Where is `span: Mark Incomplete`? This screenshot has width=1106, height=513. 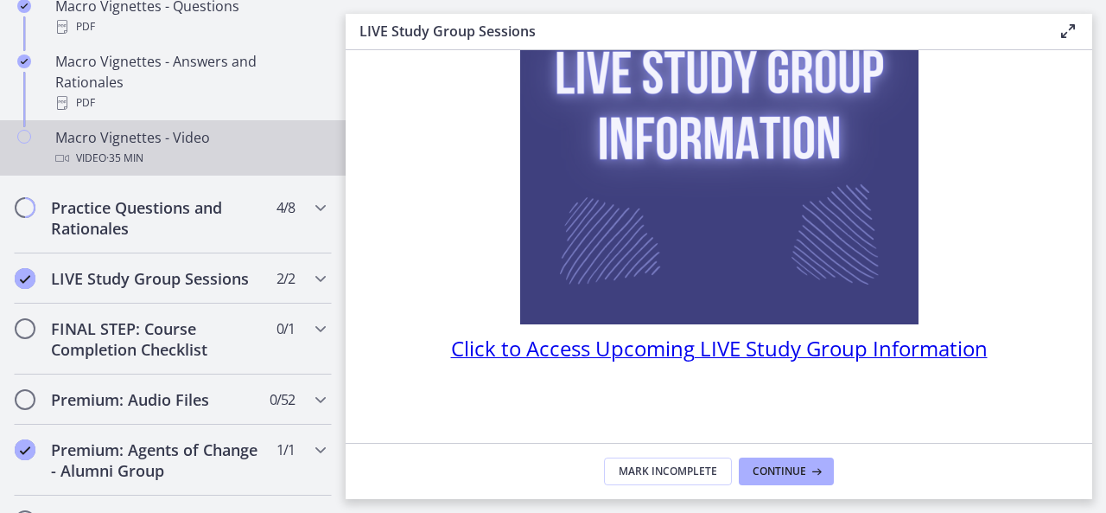
span: Mark Incomplete is located at coordinates (668, 471).